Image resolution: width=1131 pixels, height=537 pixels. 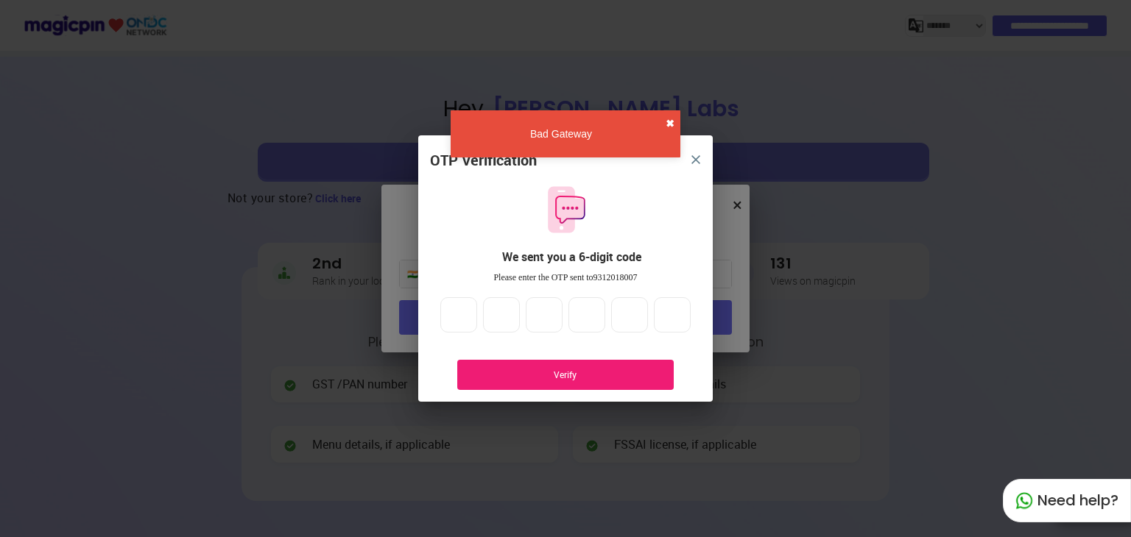 What do you see at coordinates (1067, 501) in the screenshot?
I see `div: Need help?` at bounding box center [1067, 501].